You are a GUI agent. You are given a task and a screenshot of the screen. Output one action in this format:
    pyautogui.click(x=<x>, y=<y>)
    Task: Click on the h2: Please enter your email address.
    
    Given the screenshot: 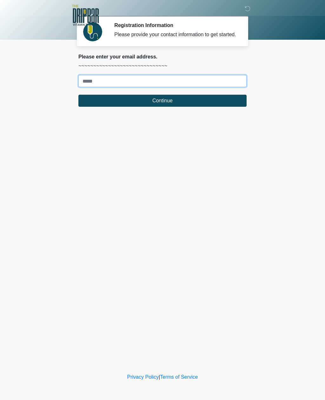 What is the action you would take?
    pyautogui.click(x=163, y=57)
    